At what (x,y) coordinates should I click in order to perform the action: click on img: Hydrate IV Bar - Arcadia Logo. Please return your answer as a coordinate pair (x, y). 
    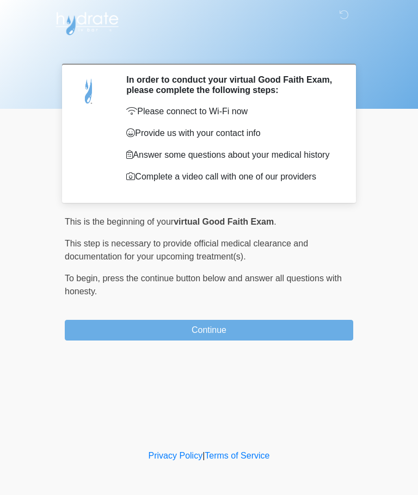
    Looking at the image, I should click on (87, 22).